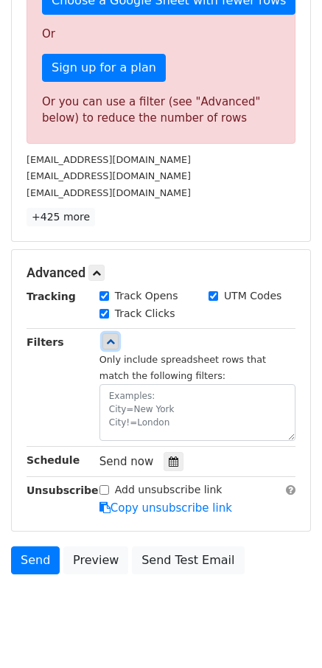  I want to click on a: Send, so click(35, 560).